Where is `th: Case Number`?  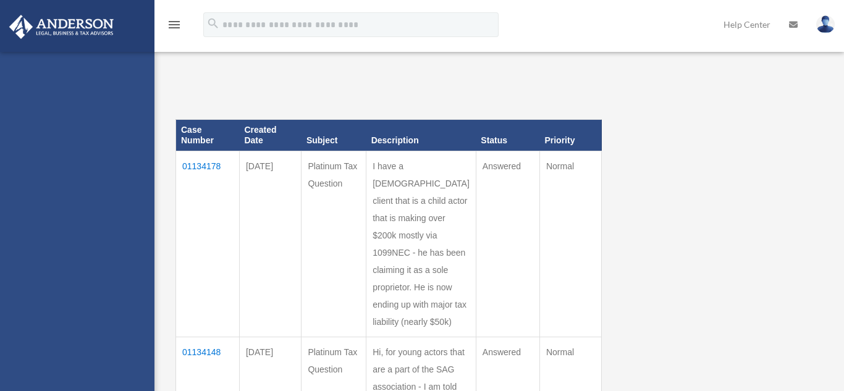
th: Case Number is located at coordinates (208, 135).